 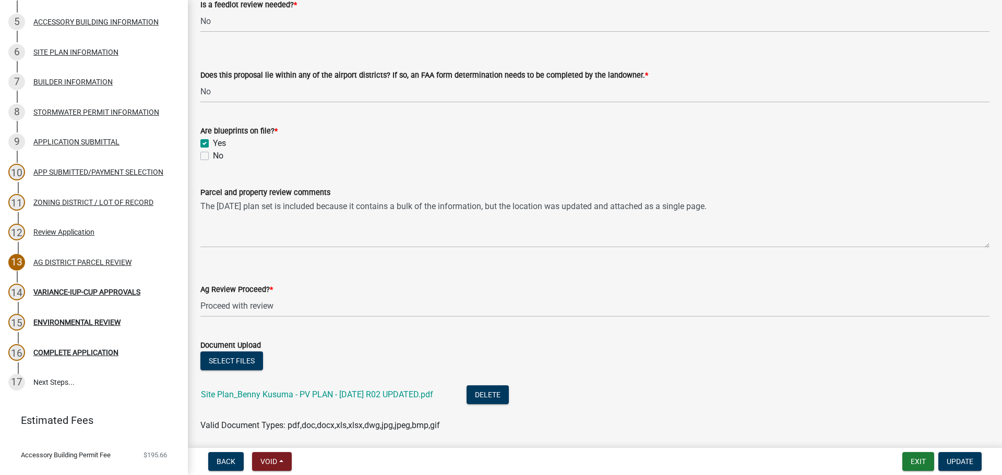 I want to click on div: 17, so click(x=17, y=383).